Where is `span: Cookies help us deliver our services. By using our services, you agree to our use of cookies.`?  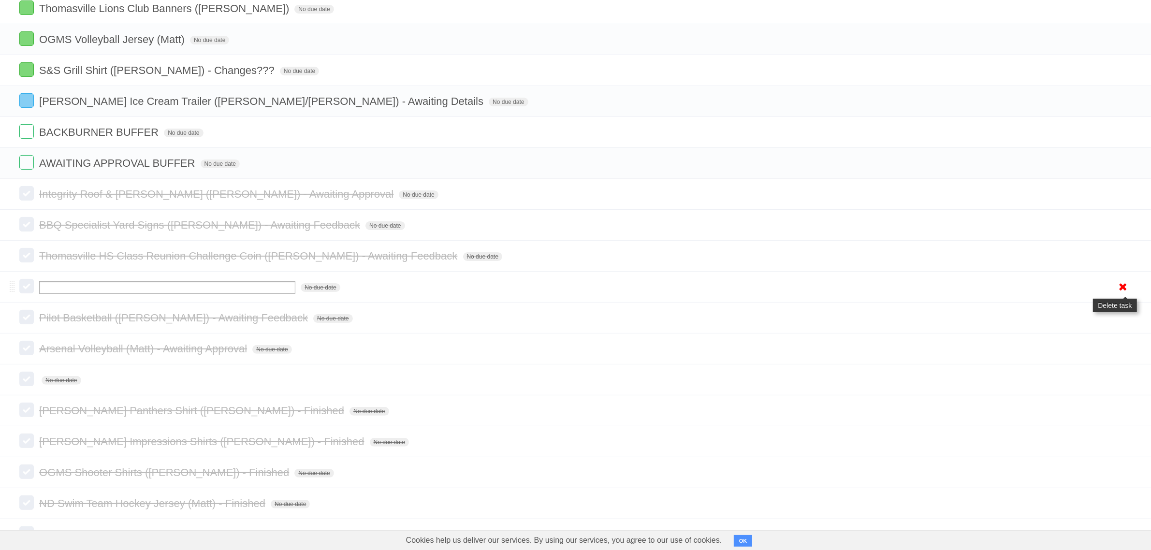
span: Cookies help us deliver our services. By using our services, you agree to our use of cookies. is located at coordinates (564, 540).